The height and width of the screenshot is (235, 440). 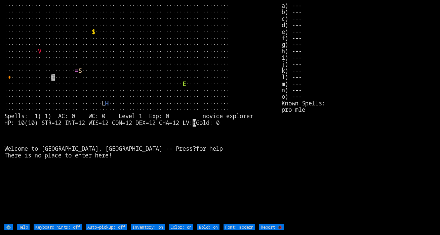 I want to click on input: Bold: on, so click(x=208, y=227).